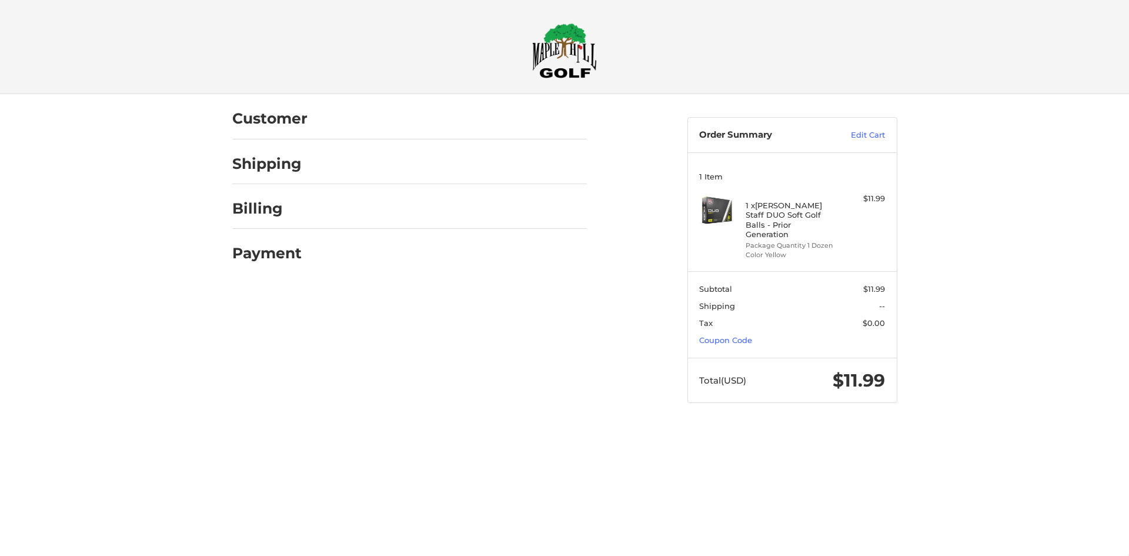 The image size is (1129, 556). What do you see at coordinates (790, 245) in the screenshot?
I see `li: Package Quantity 1 Dozen` at bounding box center [790, 245].